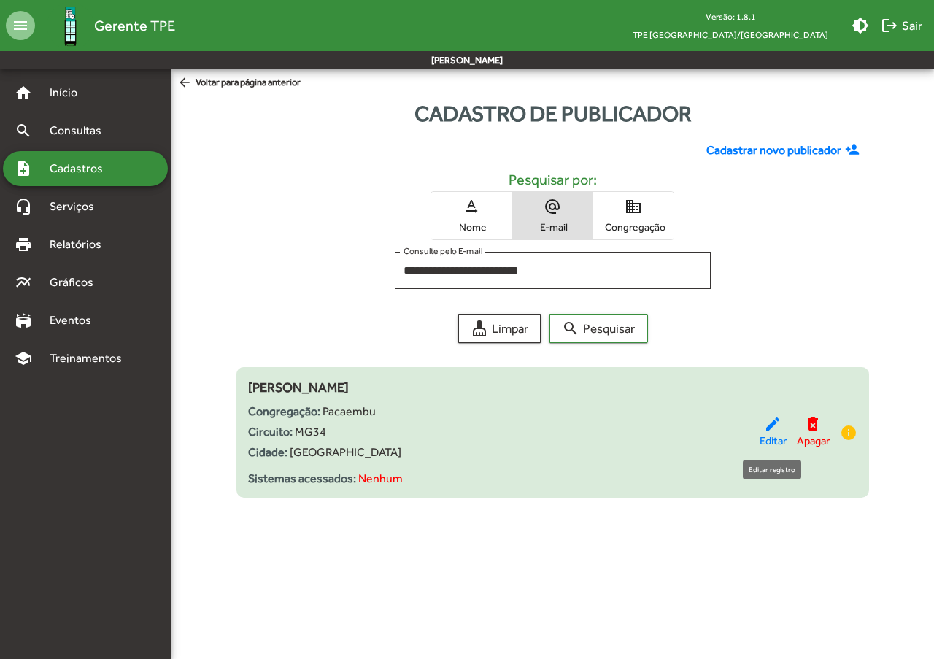 This screenshot has width=934, height=659. I want to click on span: Sair, so click(901, 26).